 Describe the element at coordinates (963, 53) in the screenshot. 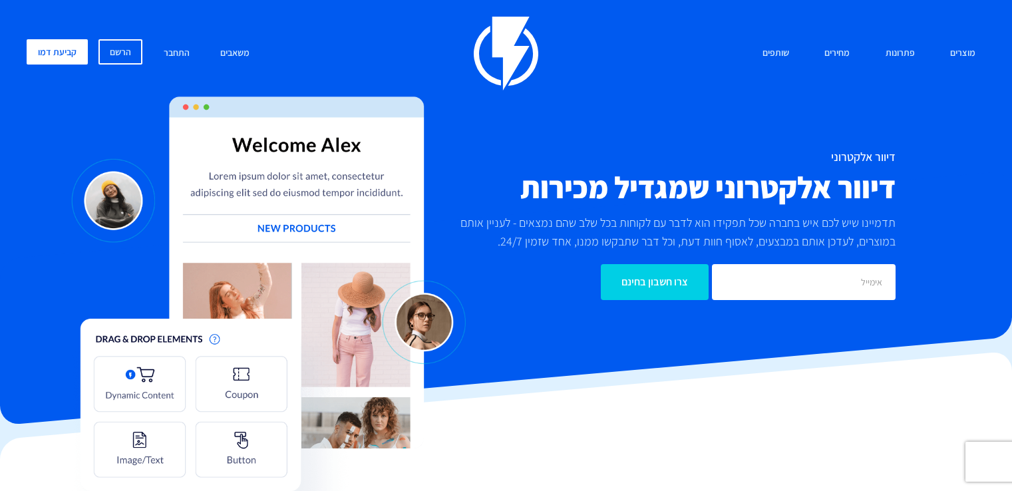

I see `a: מוצרים` at that location.